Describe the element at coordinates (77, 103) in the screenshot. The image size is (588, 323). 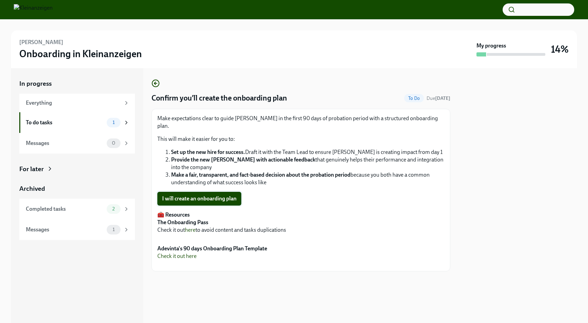
I see `a: Everything` at that location.